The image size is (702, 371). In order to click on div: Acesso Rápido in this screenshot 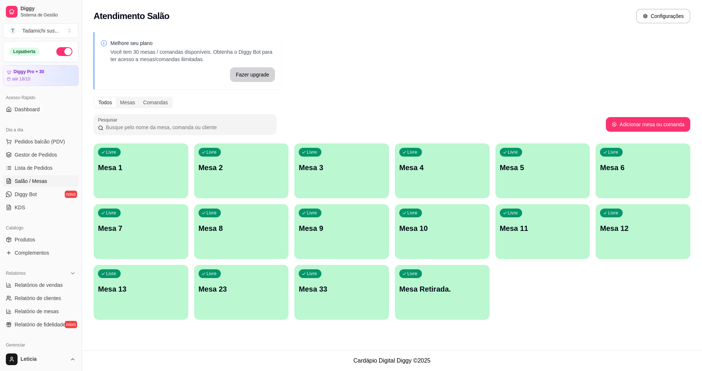, I will do `click(41, 98)`.